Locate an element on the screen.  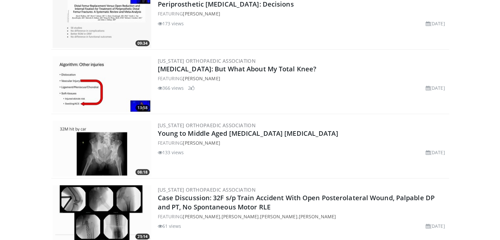
img: 996f2e35-8113-4c7b-9ef4-e872bf998f25.300x170_q85_crop-smart_upscale.jpg is located at coordinates (102, 84).